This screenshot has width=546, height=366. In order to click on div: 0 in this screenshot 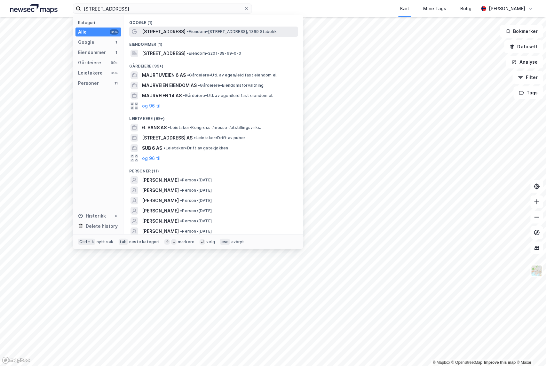, I will do `click(116, 216)`.